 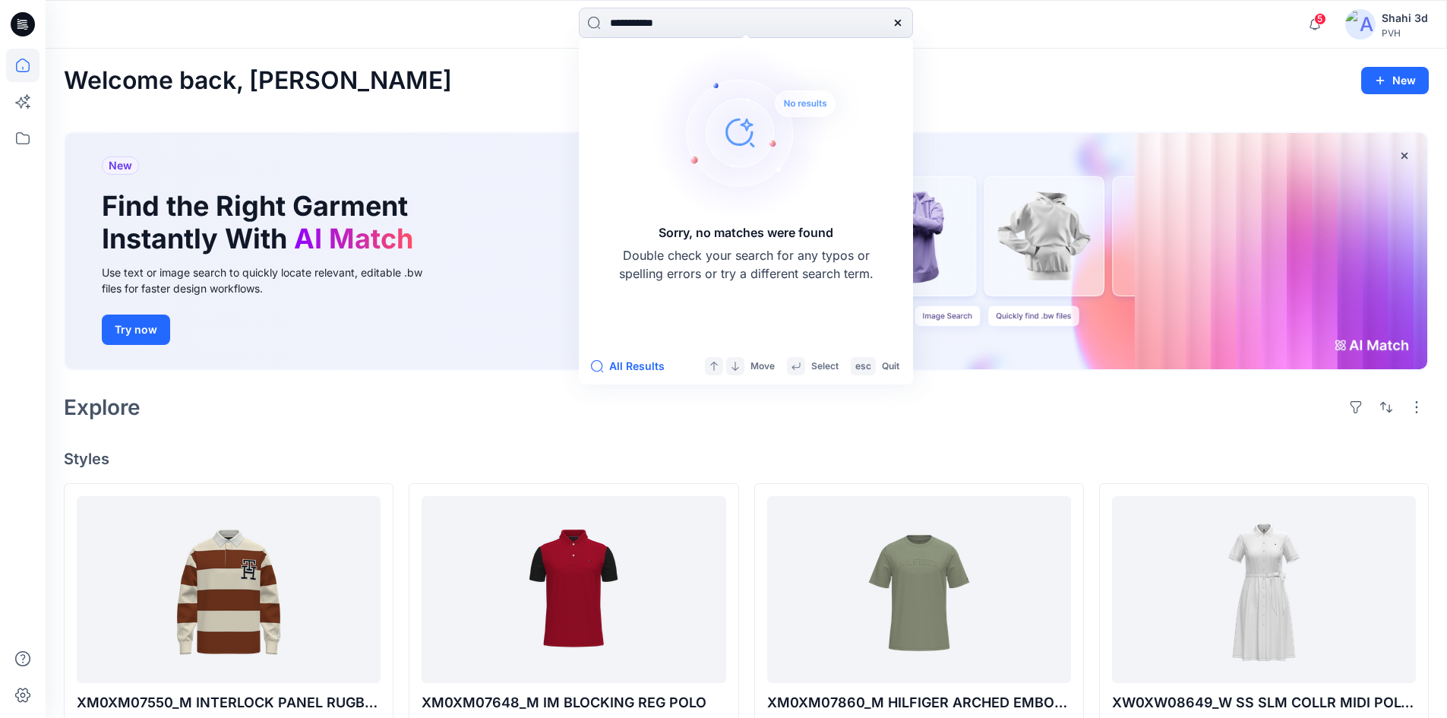 What do you see at coordinates (746, 459) in the screenshot?
I see `h4: Styles` at bounding box center [746, 459].